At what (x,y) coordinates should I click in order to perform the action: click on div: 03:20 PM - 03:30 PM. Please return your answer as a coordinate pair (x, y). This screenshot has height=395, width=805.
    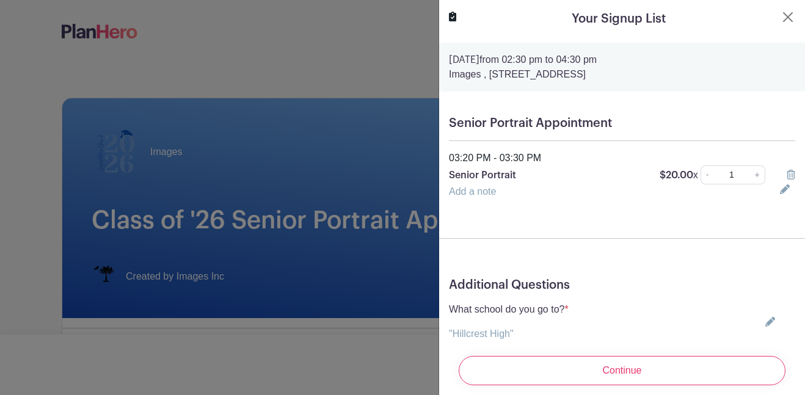
    Looking at the image, I should click on (622, 158).